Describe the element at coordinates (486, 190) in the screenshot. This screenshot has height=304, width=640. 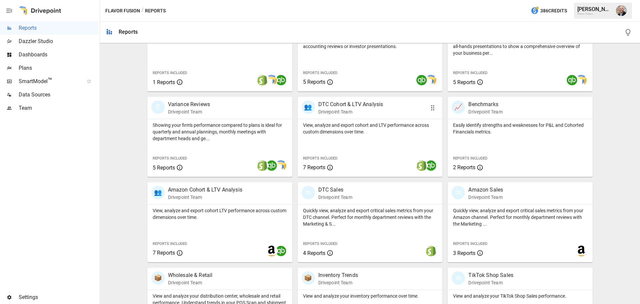
I see `p: Amazon Sales` at that location.